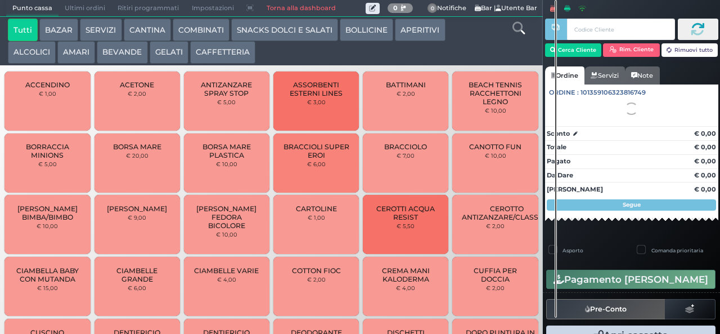 Image resolution: width=720 pixels, height=334 pixels. I want to click on span: Impostazioni, so click(213, 8).